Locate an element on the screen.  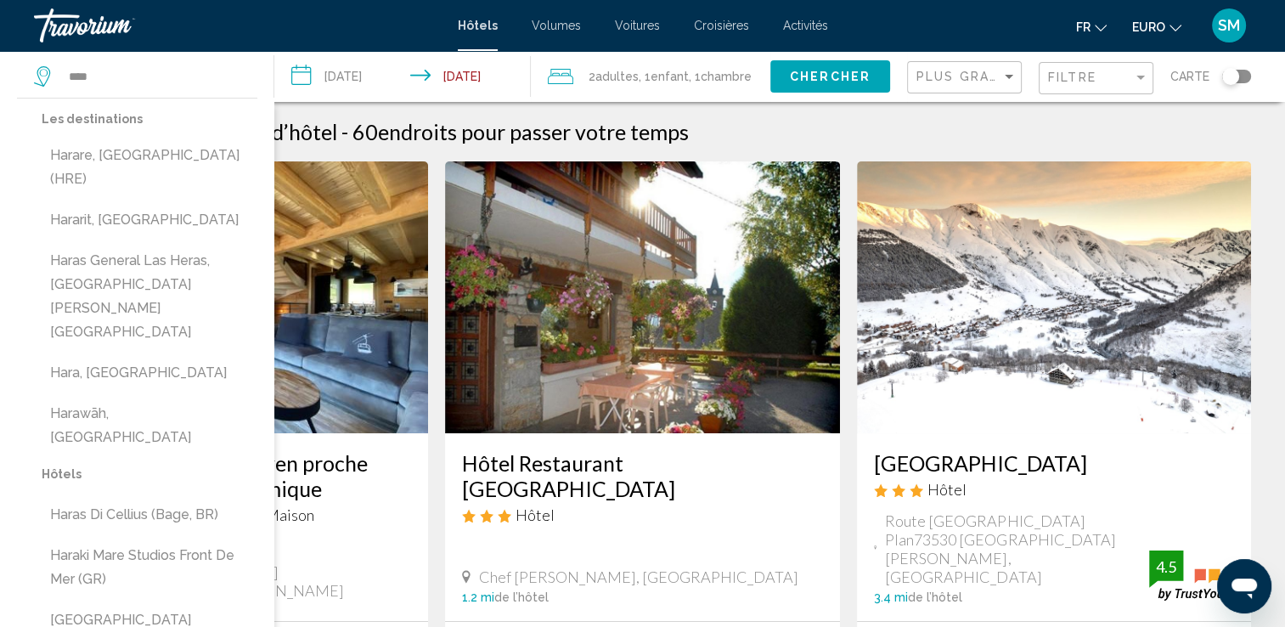
button: Basculer la carte is located at coordinates (1229, 76).